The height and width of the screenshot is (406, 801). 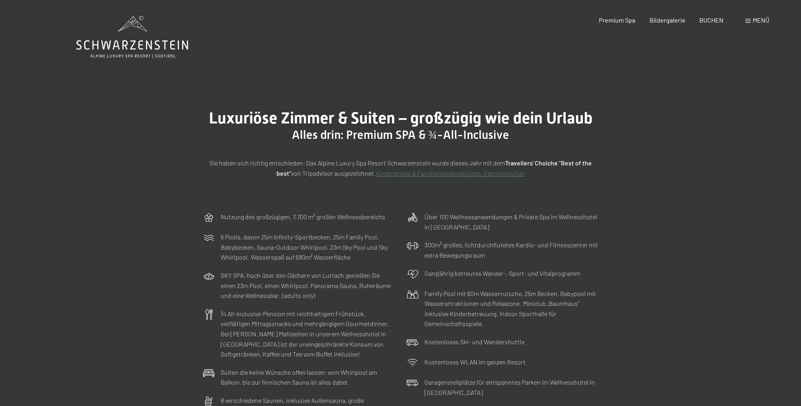 I want to click on p: Nutzung des großzügigen, 7.700 m² großen Wellnessbereichs, so click(x=303, y=217).